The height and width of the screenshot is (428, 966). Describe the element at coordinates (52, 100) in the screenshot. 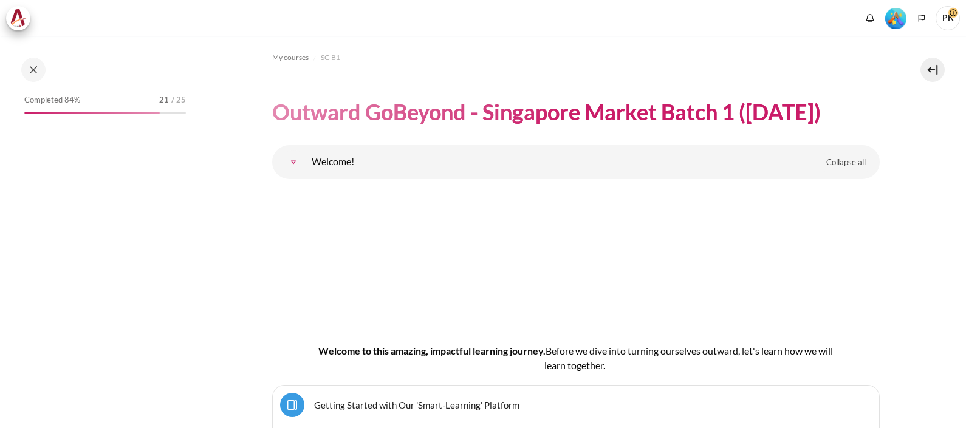

I see `span: Completed 84%` at that location.